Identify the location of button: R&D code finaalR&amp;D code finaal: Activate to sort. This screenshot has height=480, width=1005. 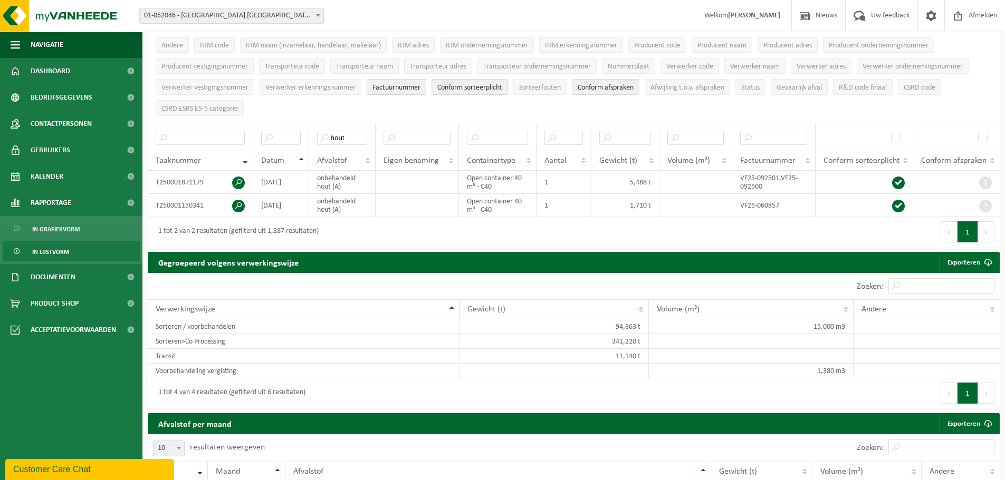
(862, 87).